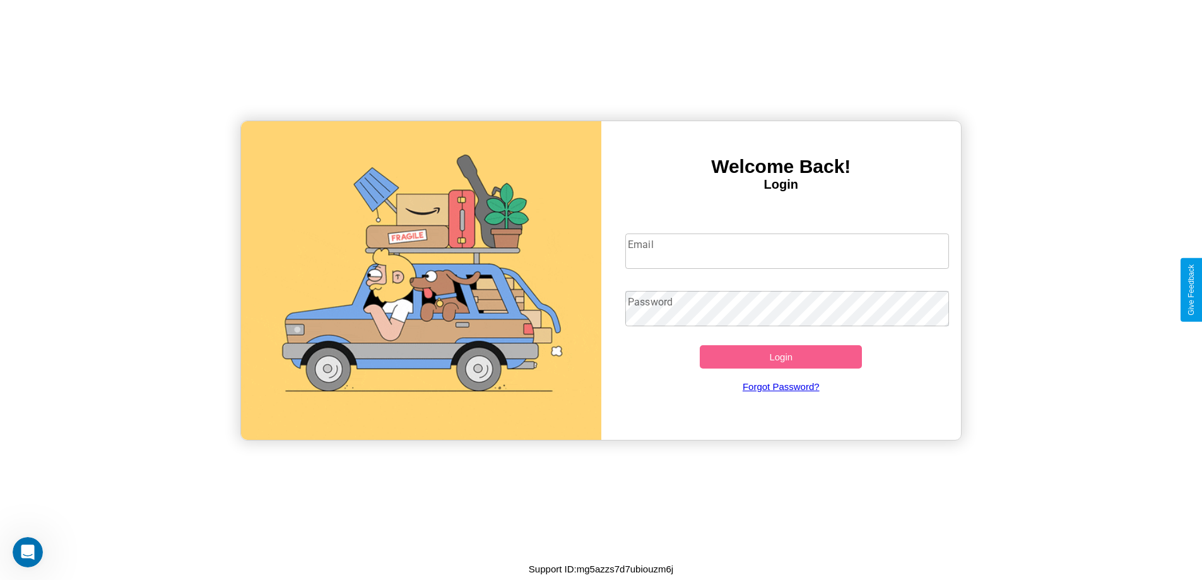  What do you see at coordinates (1191, 290) in the screenshot?
I see `div: Give Feedback` at bounding box center [1191, 290].